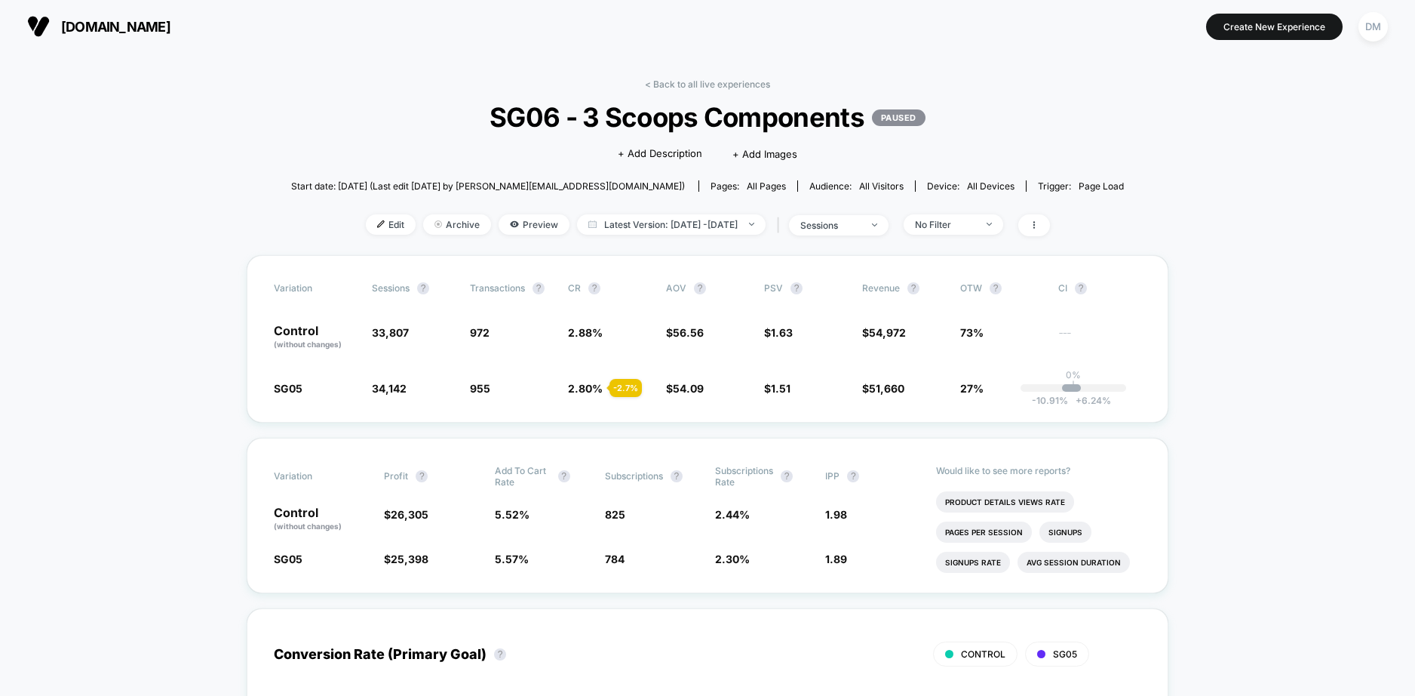  I want to click on span: All Visitors, so click(881, 186).